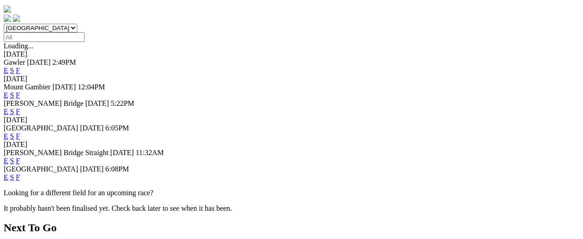 The width and height of the screenshot is (583, 239). I want to click on h2: Next To Go, so click(291, 228).